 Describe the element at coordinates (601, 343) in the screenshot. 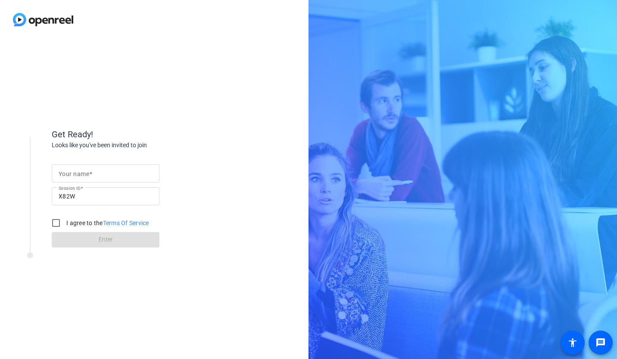

I see `mat-icon: message` at that location.